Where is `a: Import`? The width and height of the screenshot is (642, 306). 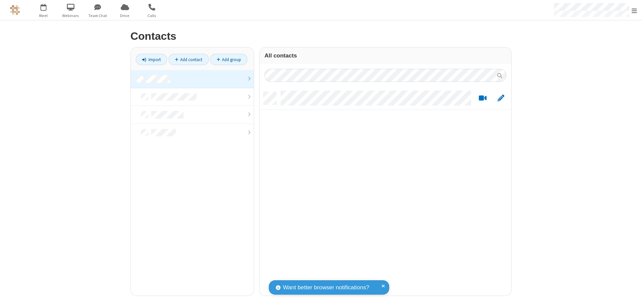 a: Import is located at coordinates (151, 60).